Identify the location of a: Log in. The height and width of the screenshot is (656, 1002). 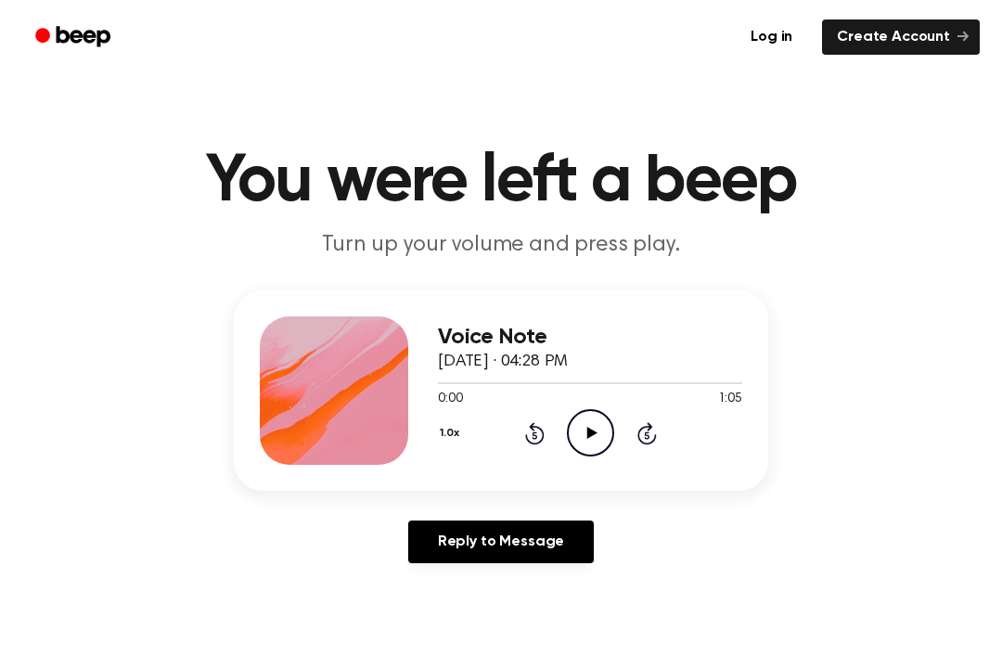
(771, 37).